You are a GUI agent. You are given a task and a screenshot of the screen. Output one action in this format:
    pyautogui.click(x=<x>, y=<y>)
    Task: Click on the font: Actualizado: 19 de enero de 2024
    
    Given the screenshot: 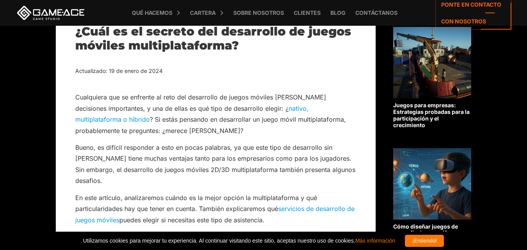 What is the action you would take?
    pyautogui.click(x=119, y=71)
    